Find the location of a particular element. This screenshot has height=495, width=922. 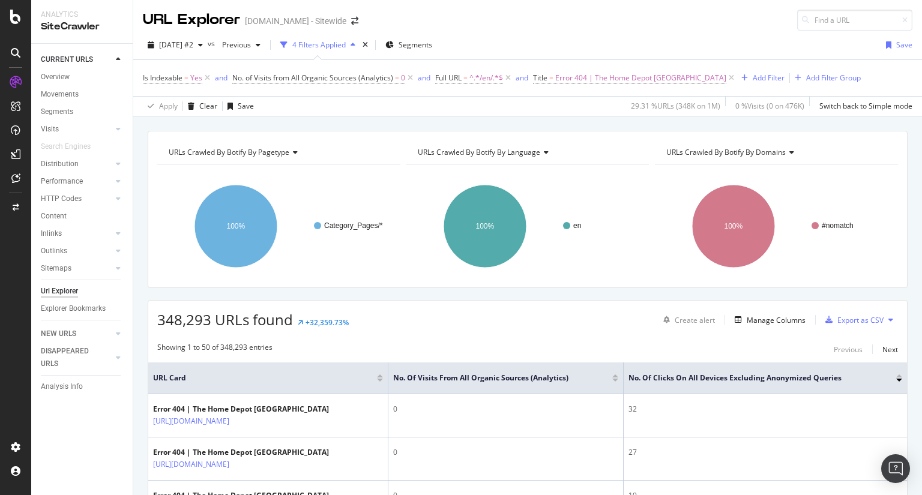

div: Analytics is located at coordinates (82, 14).